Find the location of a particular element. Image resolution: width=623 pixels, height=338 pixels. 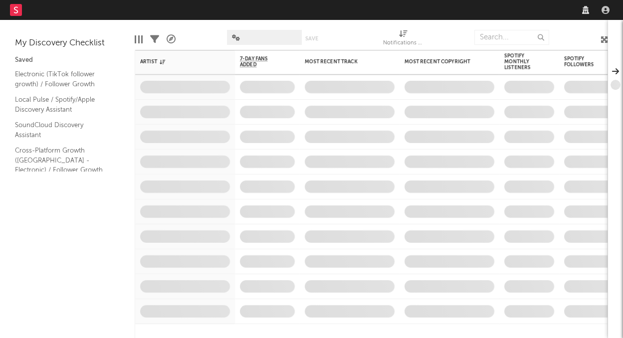

a: Electronic (TikTok follower growth) / Follower Growth is located at coordinates (62, 79).